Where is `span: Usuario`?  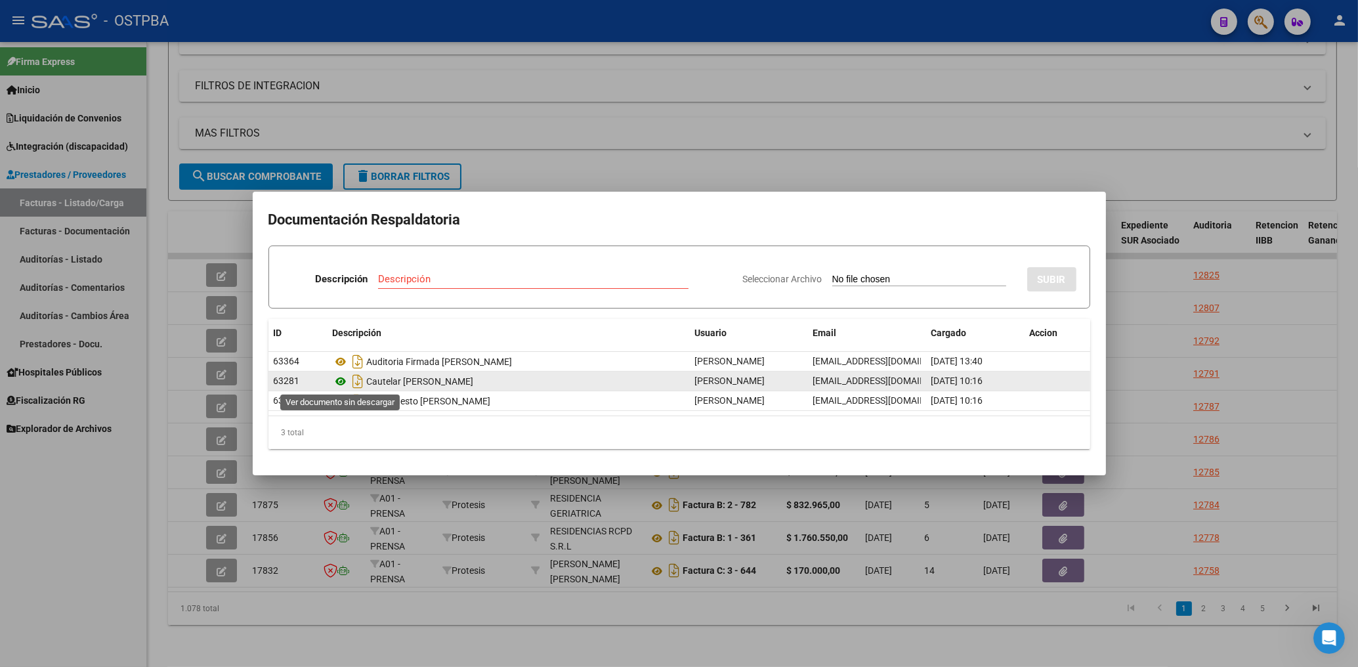 span: Usuario is located at coordinates (711, 333).